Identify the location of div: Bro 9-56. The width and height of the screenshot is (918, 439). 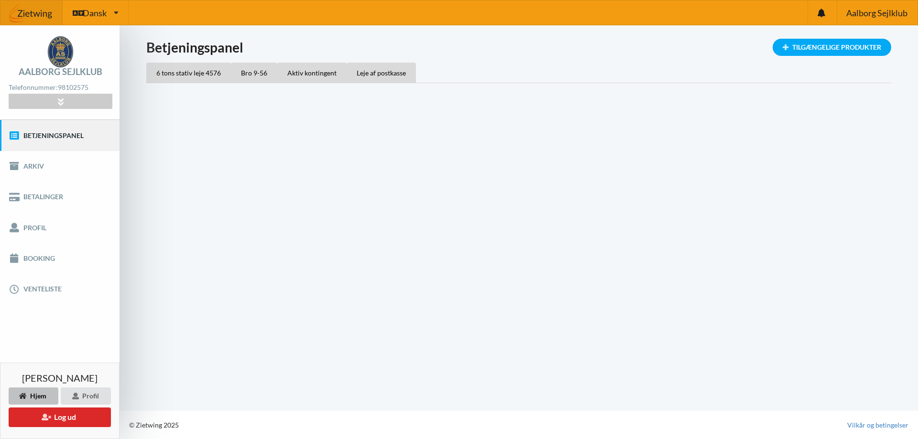
(254, 73).